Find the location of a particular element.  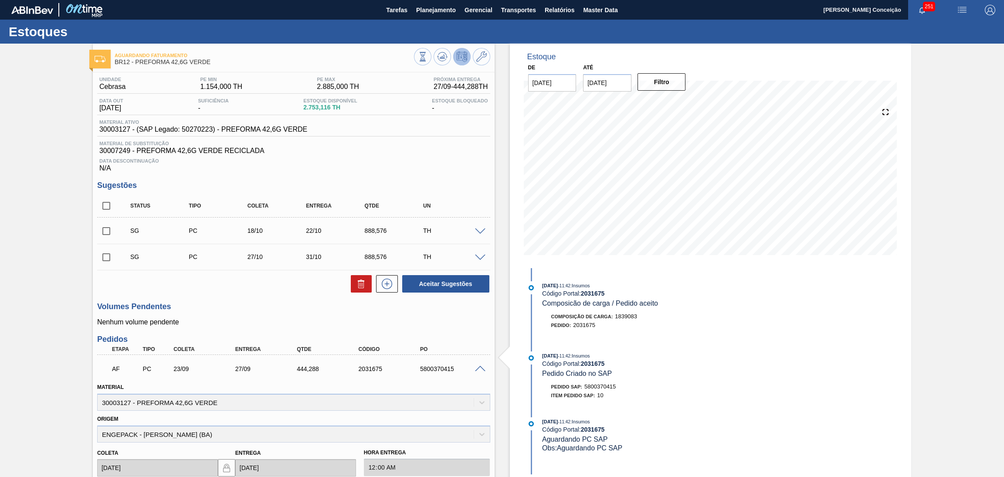

span: Planejamento is located at coordinates (436, 10).